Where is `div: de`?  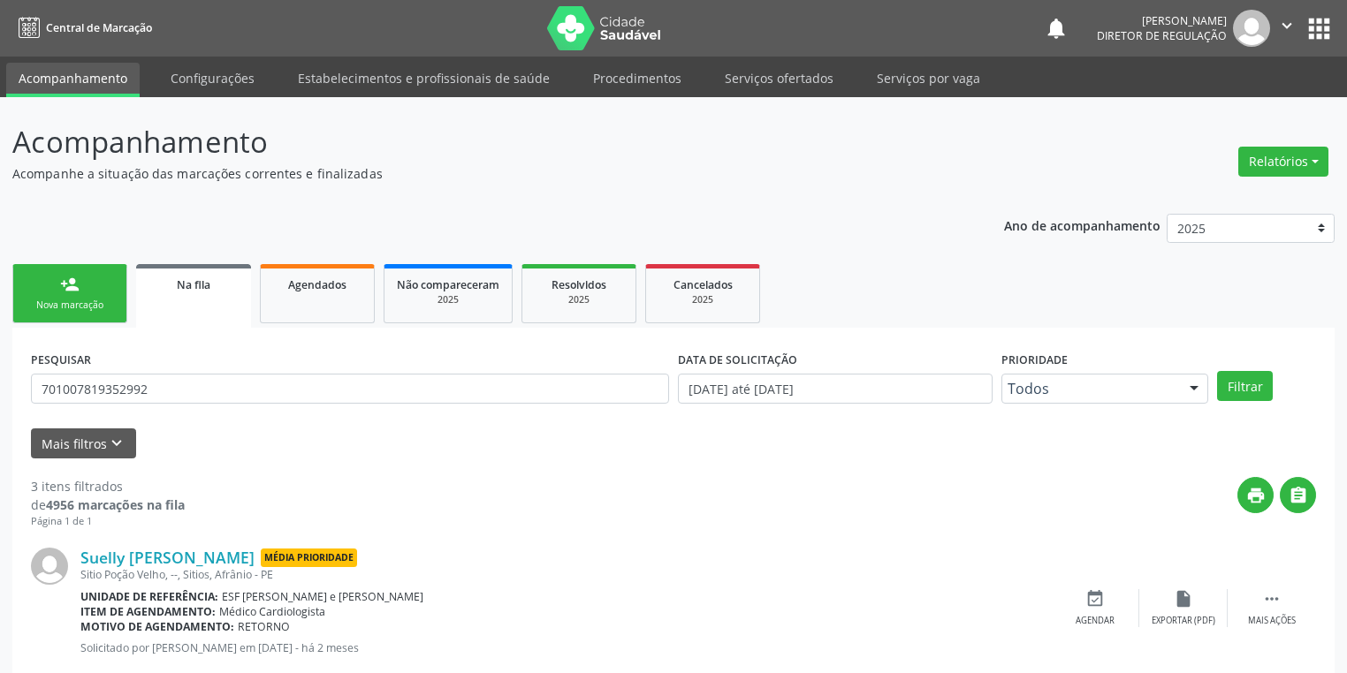
div: de is located at coordinates (108, 505).